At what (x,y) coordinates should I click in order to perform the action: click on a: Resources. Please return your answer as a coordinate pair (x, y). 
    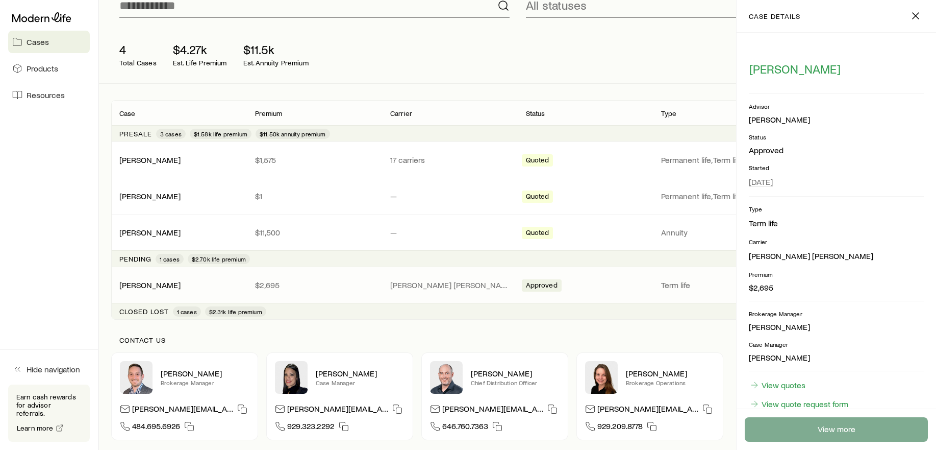
    Looking at the image, I should click on (49, 95).